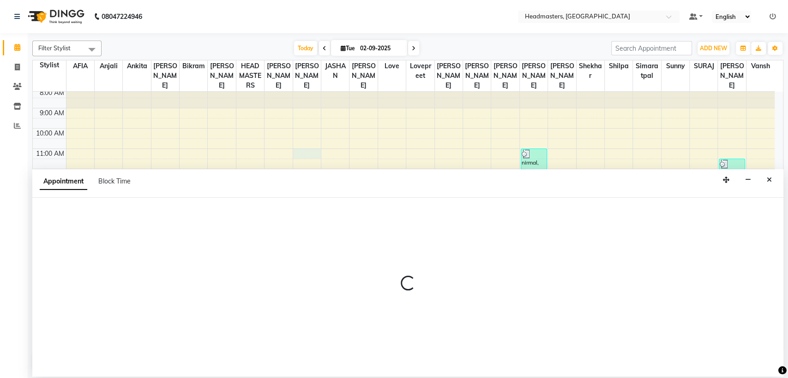 The height and width of the screenshot is (378, 788). I want to click on span: Tue, so click(348, 48).